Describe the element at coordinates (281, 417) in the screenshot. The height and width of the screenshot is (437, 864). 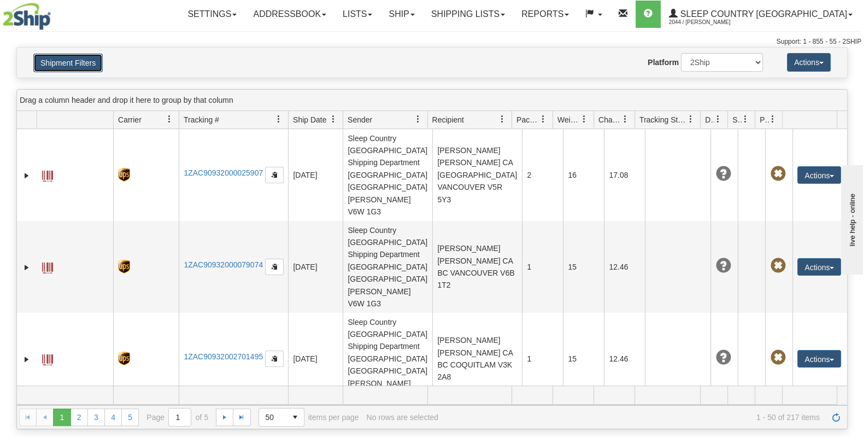
I see `span: Page sizes drop down` at that location.